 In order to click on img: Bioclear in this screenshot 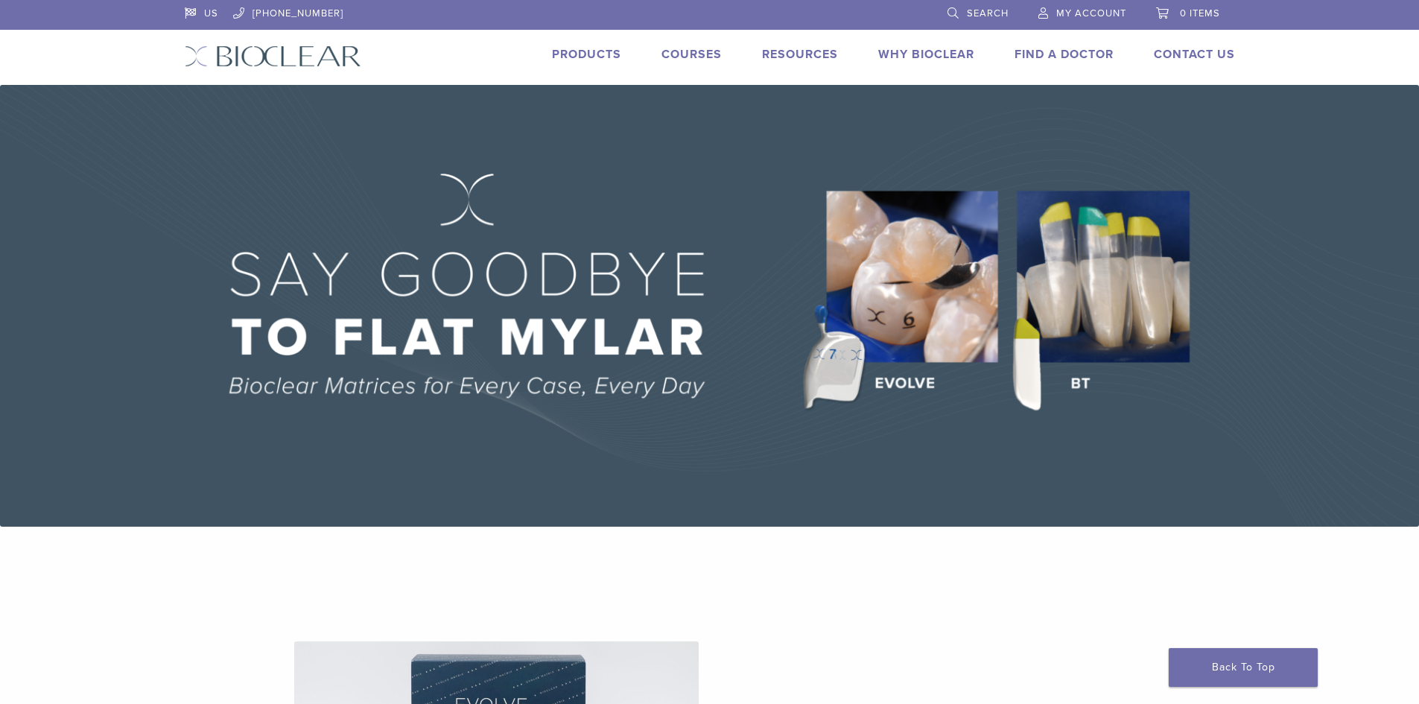, I will do `click(273, 56)`.